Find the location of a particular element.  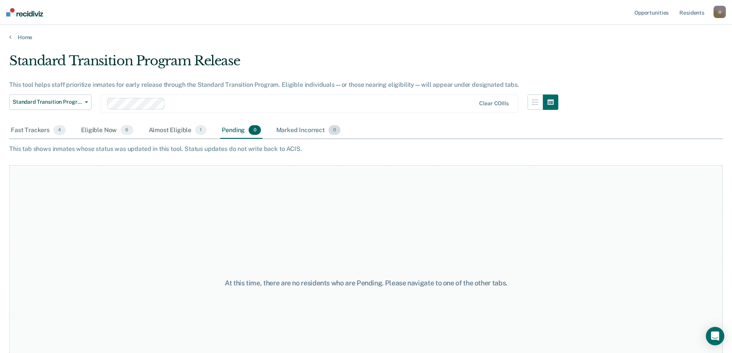

div: Marked Incorrect0 is located at coordinates (308, 131).